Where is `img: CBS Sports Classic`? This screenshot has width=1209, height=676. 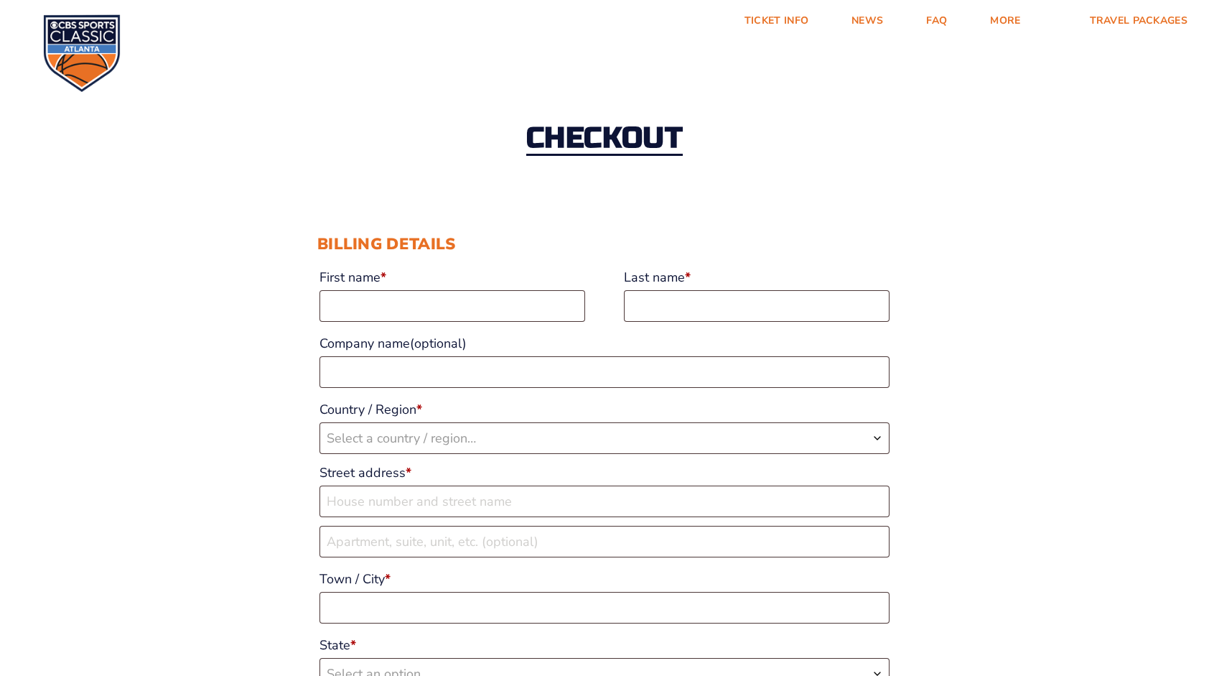 img: CBS Sports Classic is located at coordinates (82, 53).